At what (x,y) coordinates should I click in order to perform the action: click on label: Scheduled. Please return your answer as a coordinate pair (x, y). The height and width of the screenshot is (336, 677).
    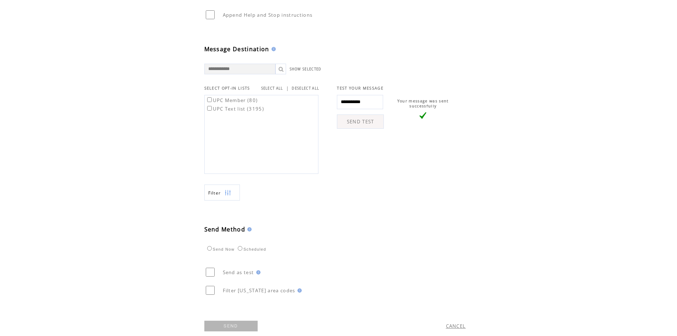
    Looking at the image, I should click on (251, 249).